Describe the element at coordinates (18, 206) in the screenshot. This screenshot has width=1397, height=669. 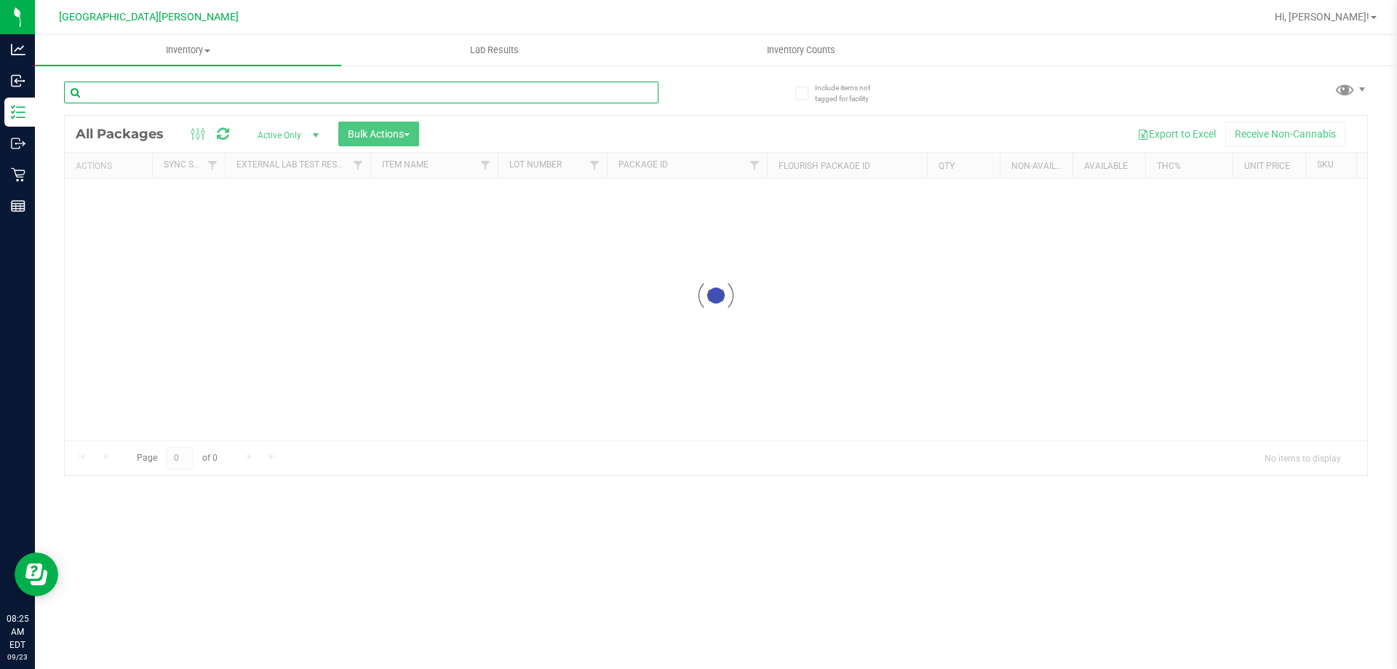
I see `inline-svg: Reports` at that location.